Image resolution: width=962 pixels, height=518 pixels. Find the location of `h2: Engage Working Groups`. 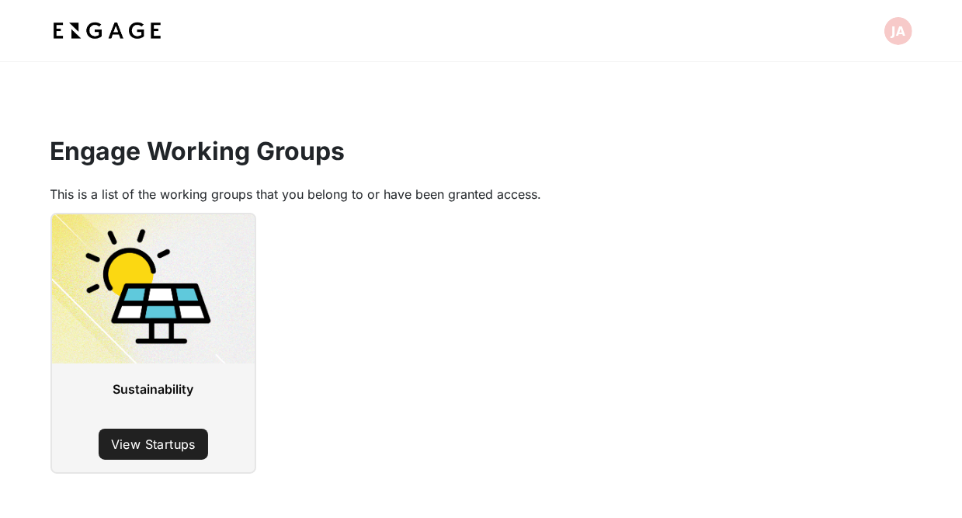

h2: Engage Working Groups is located at coordinates (482, 151).